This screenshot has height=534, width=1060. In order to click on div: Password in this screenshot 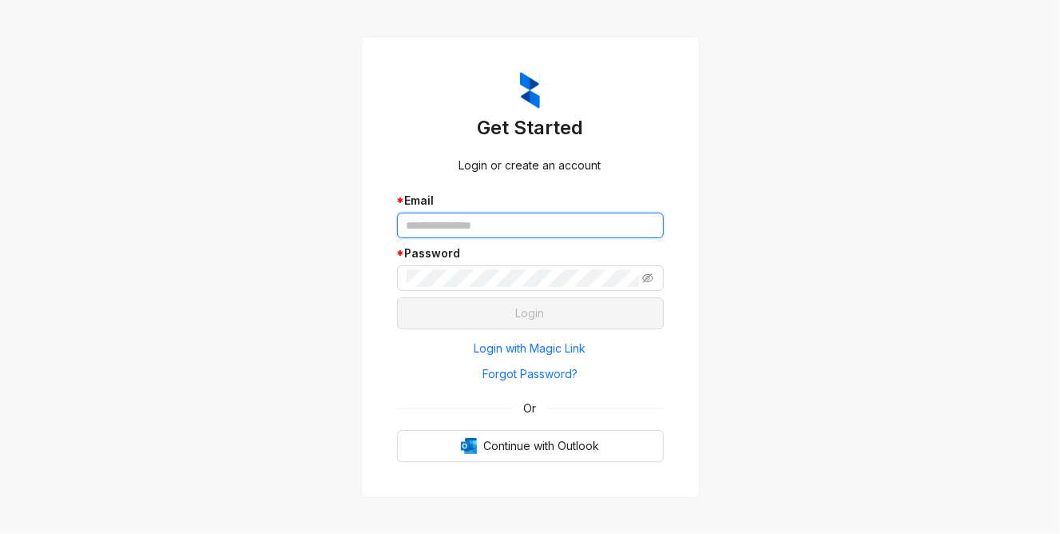, I will do `click(530, 253)`.